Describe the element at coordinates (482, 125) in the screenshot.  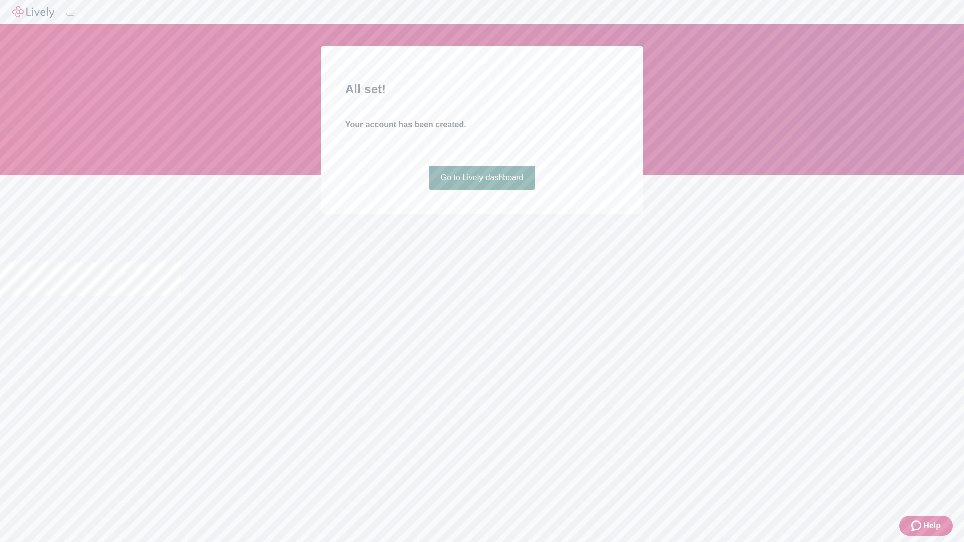
I see `h4: Your account has been created.` at that location.